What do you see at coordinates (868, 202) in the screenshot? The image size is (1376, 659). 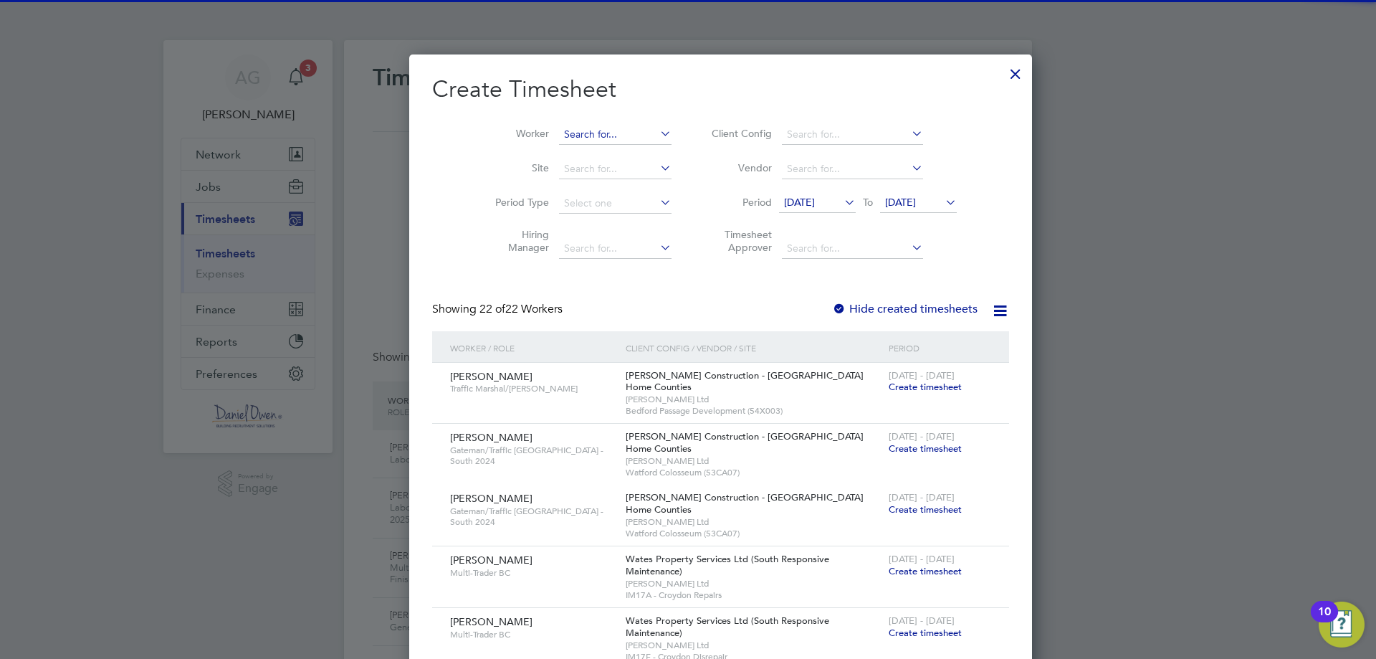 I see `span: To` at bounding box center [868, 202].